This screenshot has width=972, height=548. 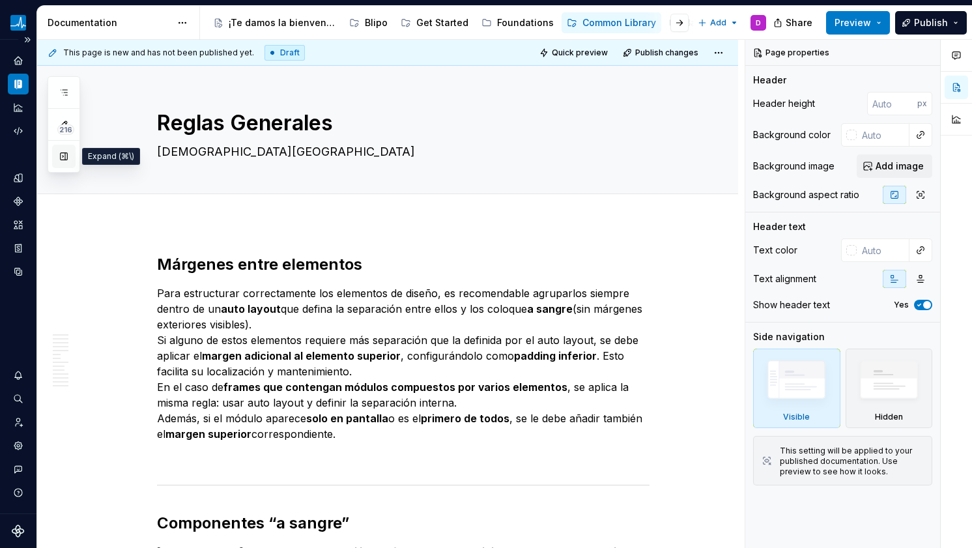 I want to click on span: Preview, so click(x=853, y=23).